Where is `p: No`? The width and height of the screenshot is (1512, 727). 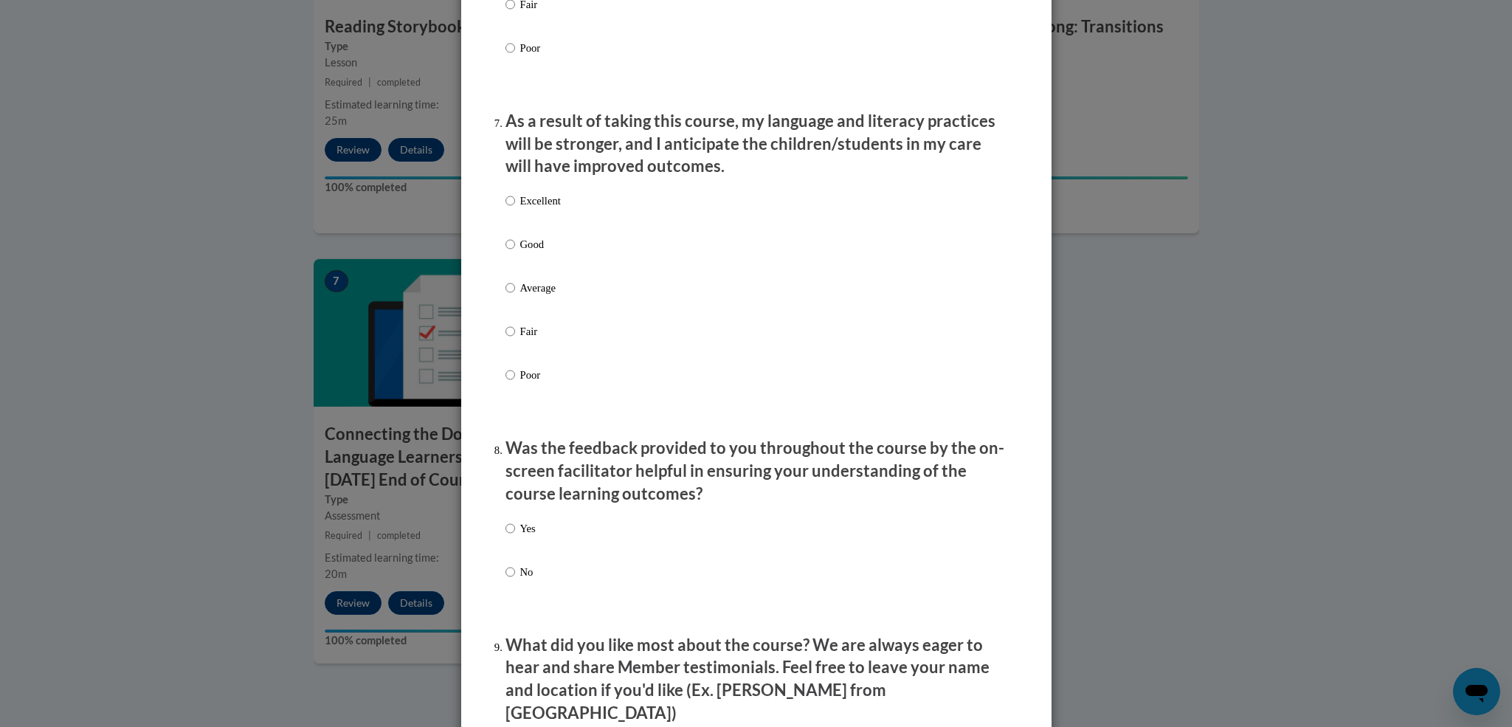
p: No is located at coordinates (527, 572).